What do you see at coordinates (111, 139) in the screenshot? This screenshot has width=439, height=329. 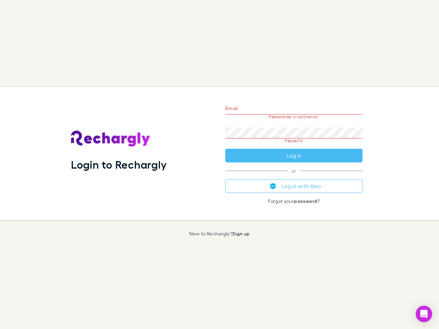 I see `img: Rechargly's Logo` at bounding box center [111, 139].